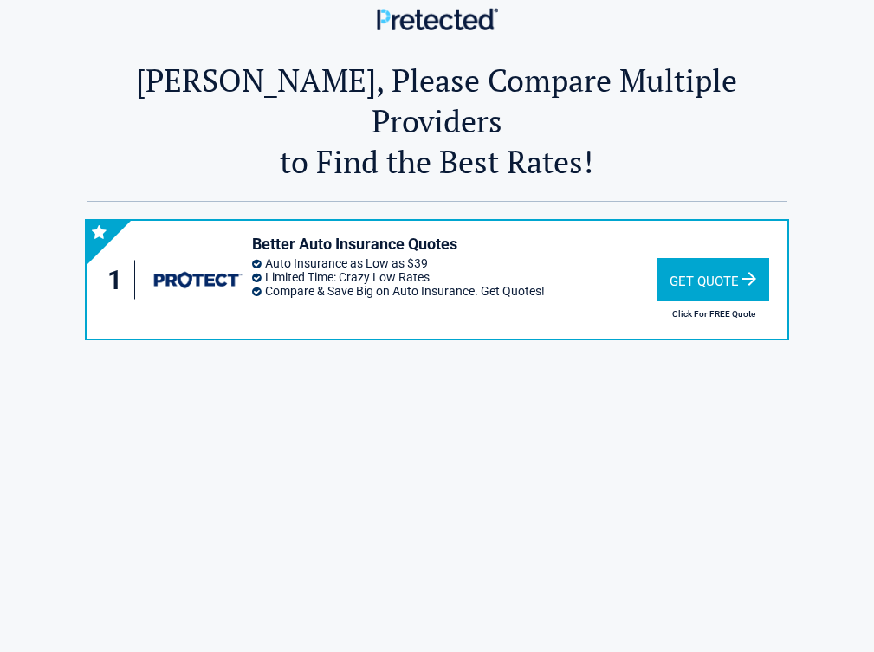 The height and width of the screenshot is (652, 874). Describe the element at coordinates (454, 263) in the screenshot. I see `li: Auto Insurance as Low as $39` at that location.